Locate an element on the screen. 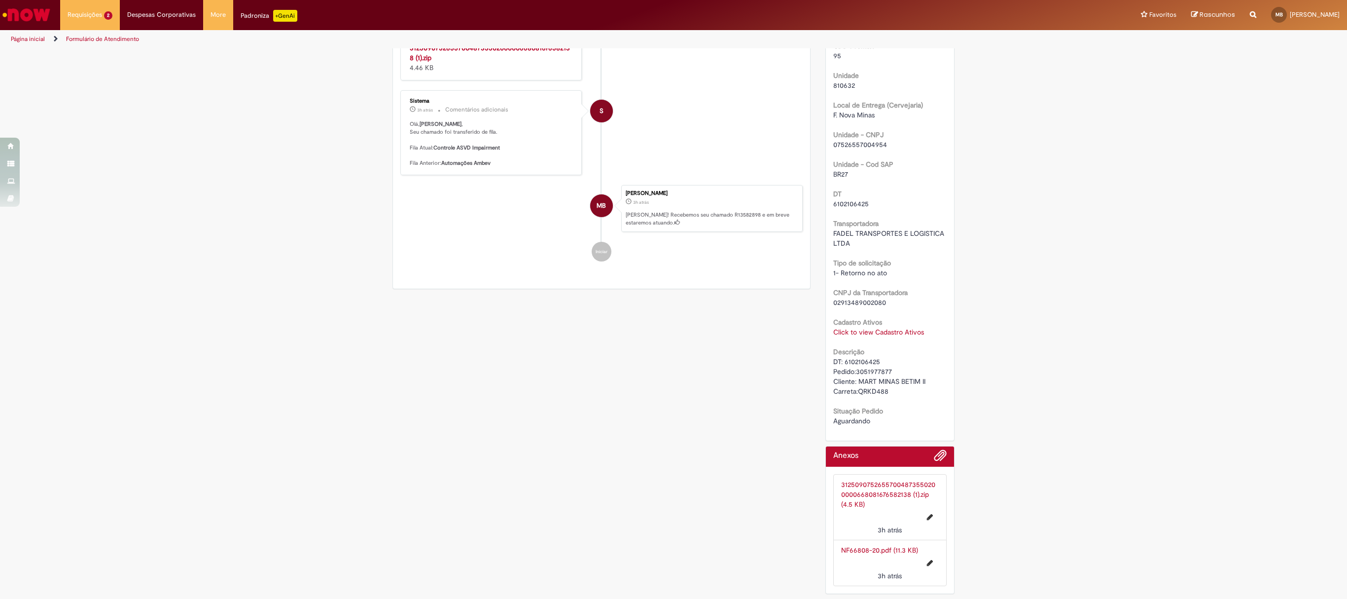 Image resolution: width=1347 pixels, height=599 pixels. div: Padroniza is located at coordinates (269, 16).